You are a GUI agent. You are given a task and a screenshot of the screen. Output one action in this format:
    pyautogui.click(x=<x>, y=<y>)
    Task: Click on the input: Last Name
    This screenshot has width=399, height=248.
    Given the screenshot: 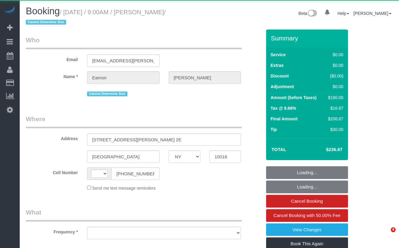 What is the action you would take?
    pyautogui.click(x=205, y=77)
    